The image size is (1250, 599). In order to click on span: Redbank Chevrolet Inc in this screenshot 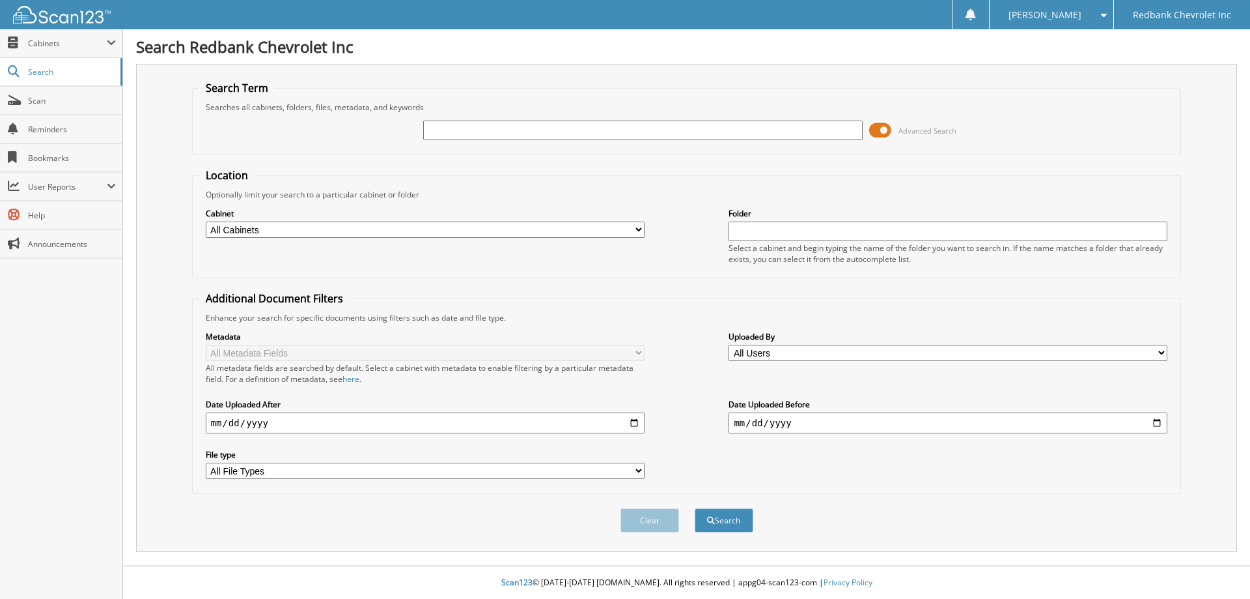, I will do `click(1182, 15)`.